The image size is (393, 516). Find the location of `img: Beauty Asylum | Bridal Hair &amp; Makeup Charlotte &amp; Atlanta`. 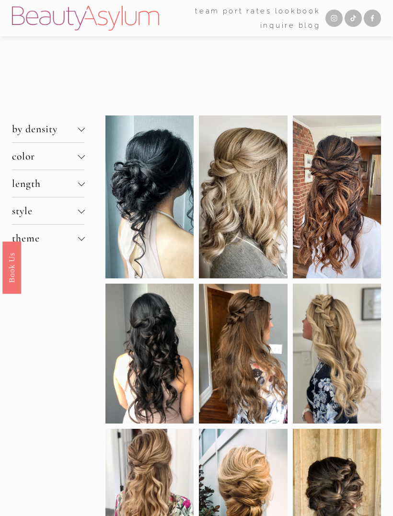

img: Beauty Asylum | Bridal Hair &amp; Makeup Charlotte &amp; Atlanta is located at coordinates (85, 18).